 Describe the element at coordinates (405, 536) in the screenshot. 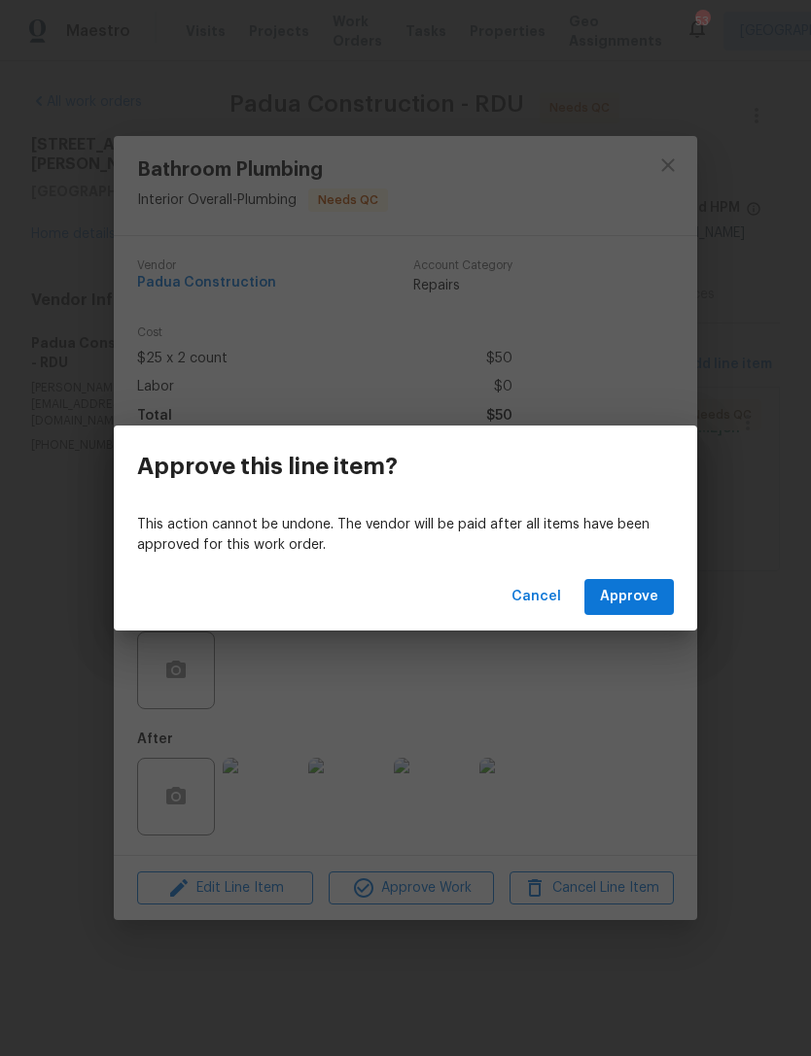

I see `p: This action cannot be undone. The vendor will be paid after all items have been approved for this...` at that location.